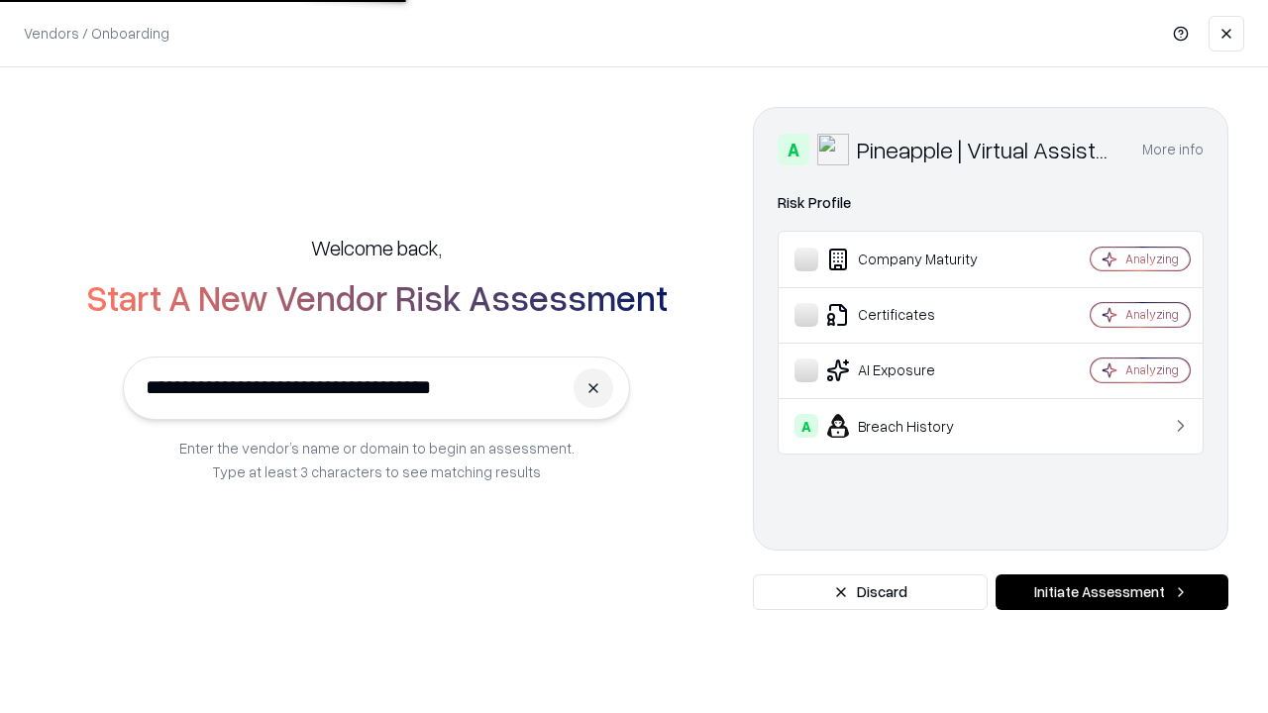 This screenshot has width=1268, height=713. Describe the element at coordinates (870, 593) in the screenshot. I see `button: Discard` at that location.